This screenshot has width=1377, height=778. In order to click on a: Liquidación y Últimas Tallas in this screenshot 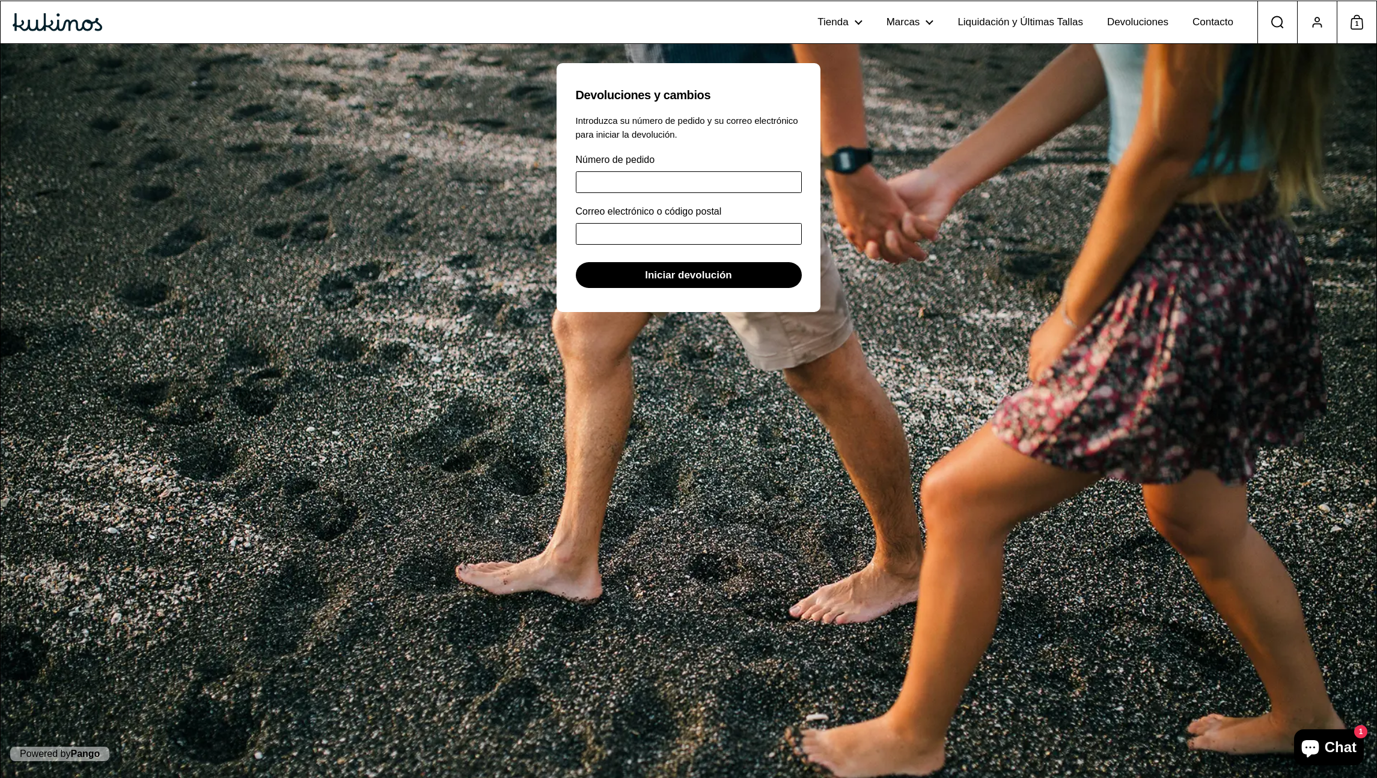, I will do `click(1020, 22)`.